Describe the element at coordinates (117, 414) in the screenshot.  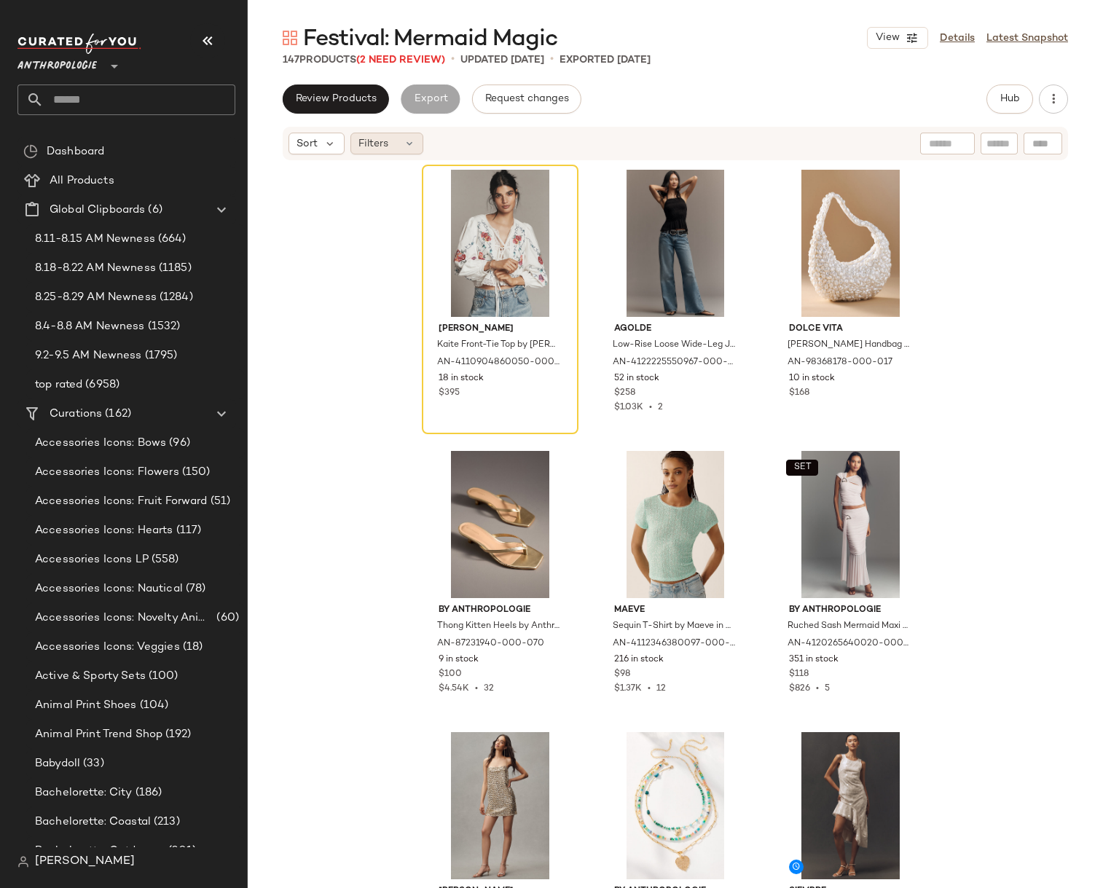
I see `span: (162)` at that location.